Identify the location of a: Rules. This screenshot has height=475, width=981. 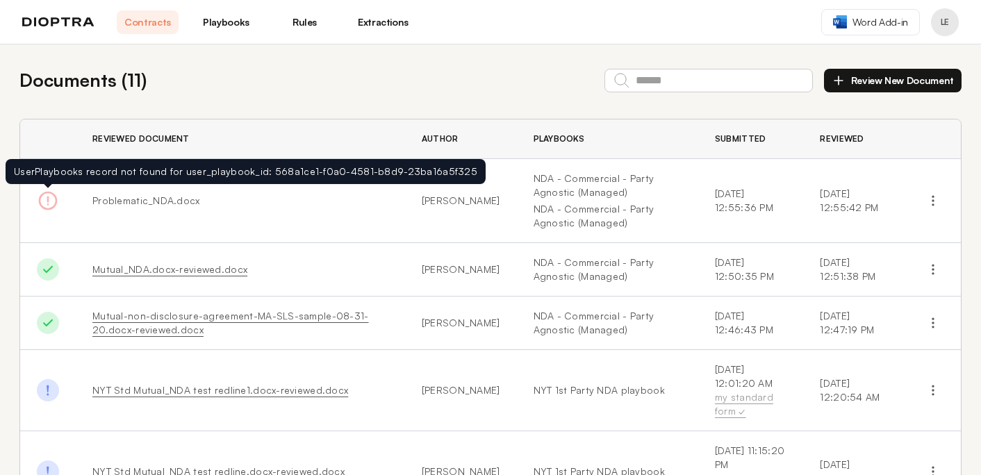
(304, 22).